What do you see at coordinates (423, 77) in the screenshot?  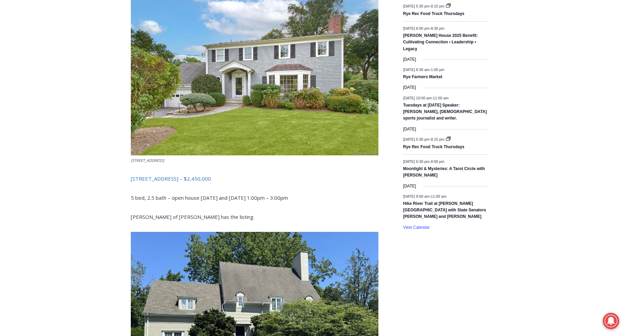 I see `a: Rye Farmers Market` at bounding box center [423, 77].